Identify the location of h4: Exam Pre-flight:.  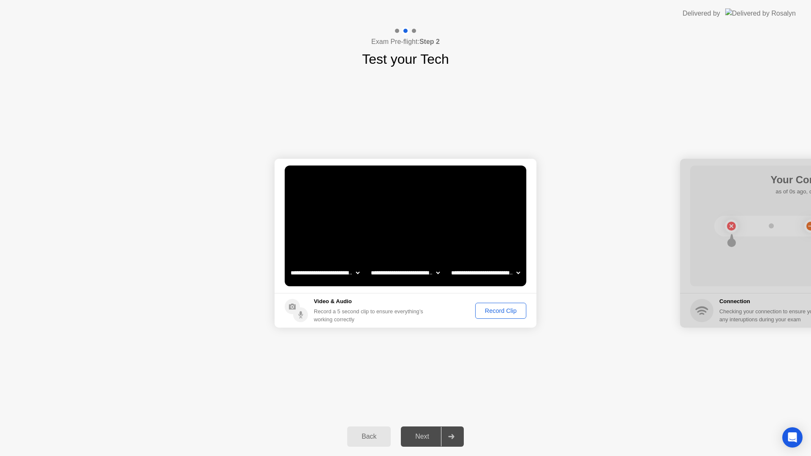
(406, 42).